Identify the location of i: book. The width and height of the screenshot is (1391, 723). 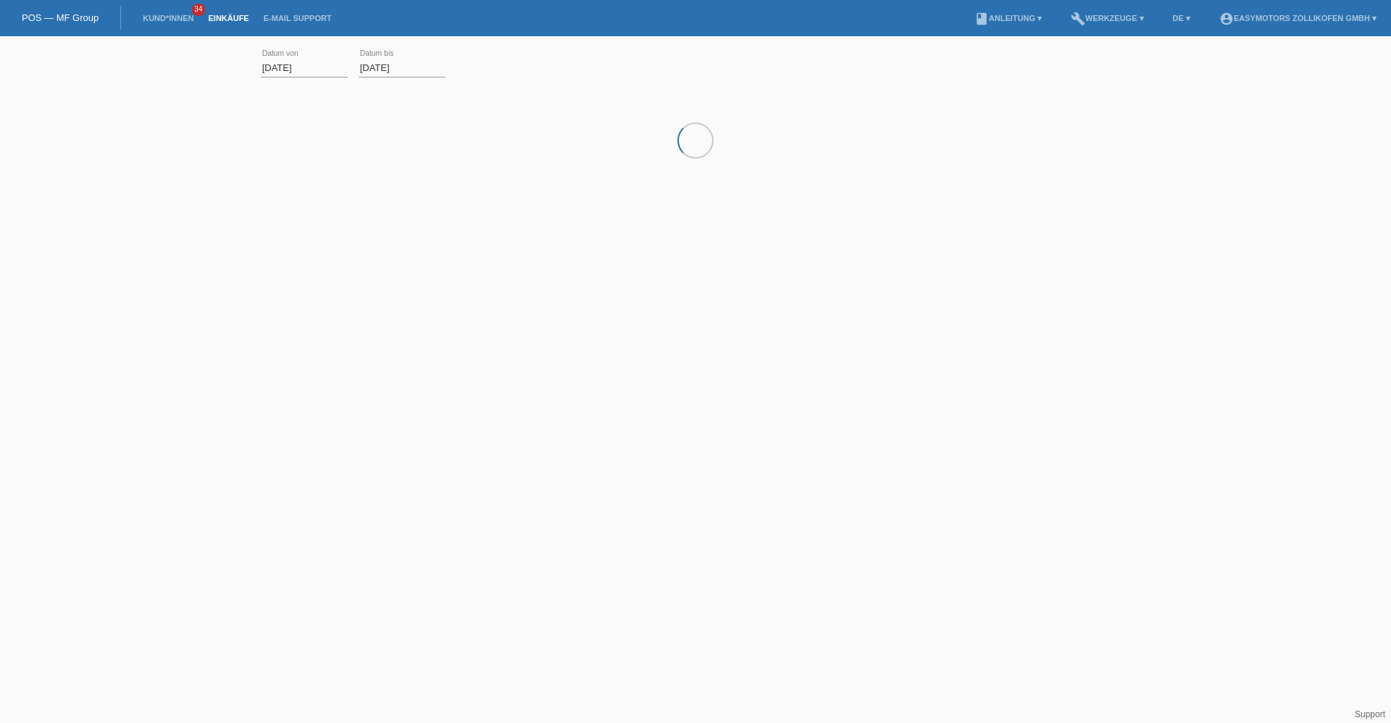
(982, 19).